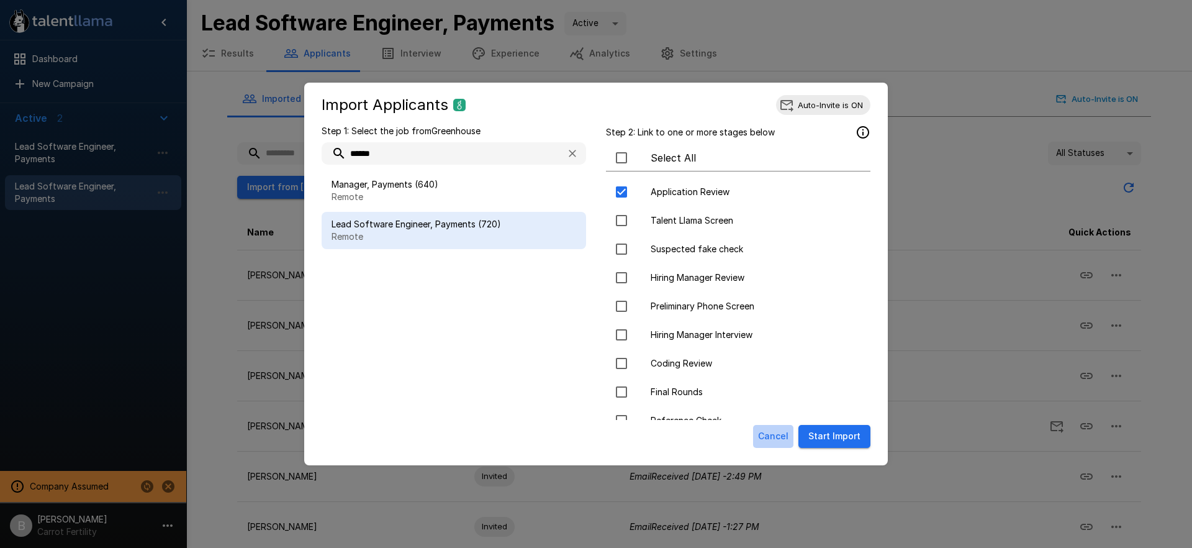 The image size is (1192, 548). What do you see at coordinates (454, 230) in the screenshot?
I see `div: Lead Software Engineer, Payments (720)Remote` at bounding box center [454, 230].